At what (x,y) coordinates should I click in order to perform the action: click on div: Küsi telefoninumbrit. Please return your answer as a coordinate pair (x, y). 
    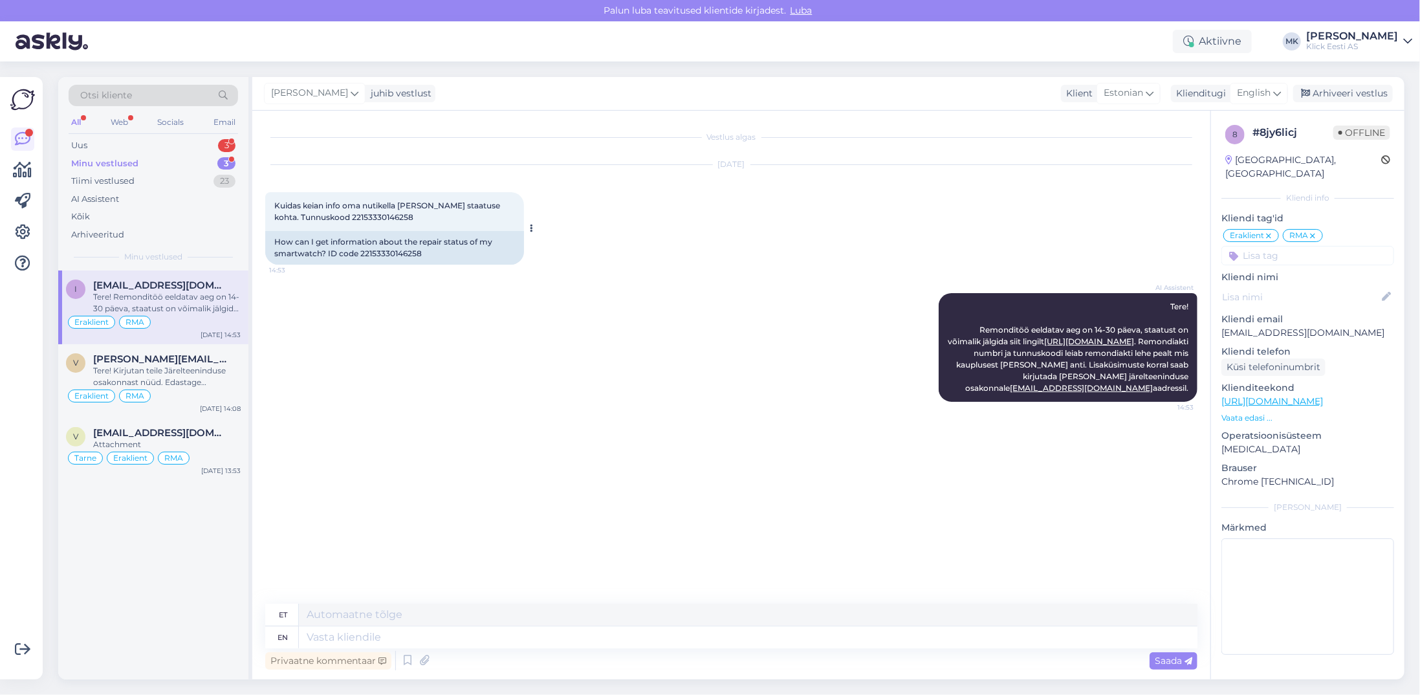
    Looking at the image, I should click on (1274, 367).